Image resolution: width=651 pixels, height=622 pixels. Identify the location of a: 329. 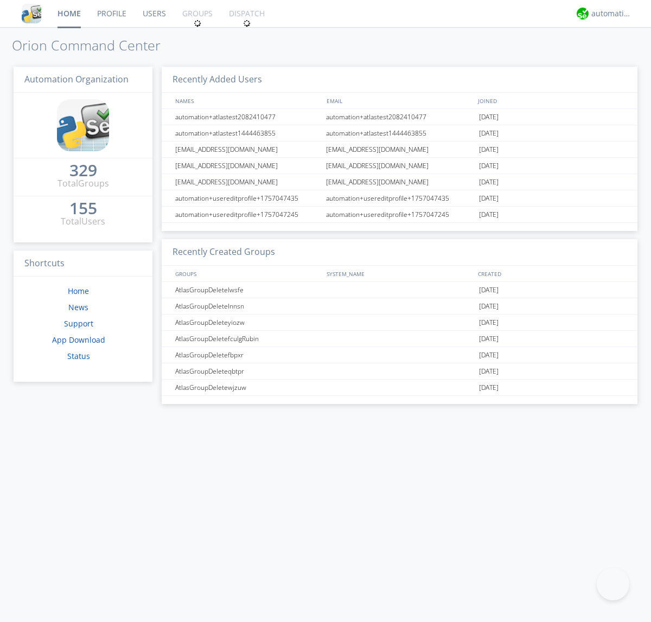
(83, 171).